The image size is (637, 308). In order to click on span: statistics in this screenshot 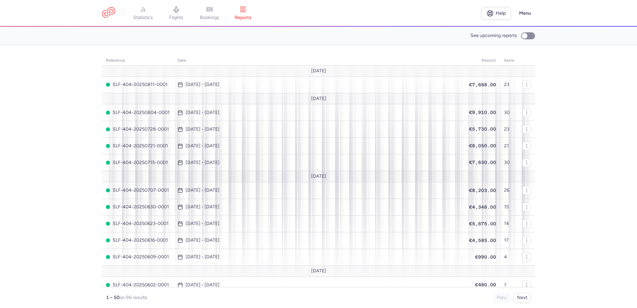, I will do `click(143, 18)`.